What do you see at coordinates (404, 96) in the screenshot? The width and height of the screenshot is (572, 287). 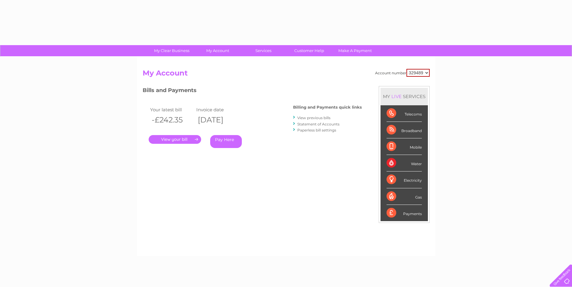 I see `div: MY SERVICES` at bounding box center [404, 96].